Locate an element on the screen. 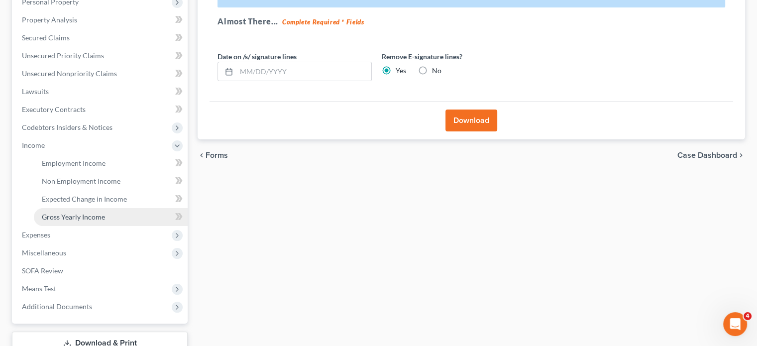  label: No is located at coordinates (436, 71).